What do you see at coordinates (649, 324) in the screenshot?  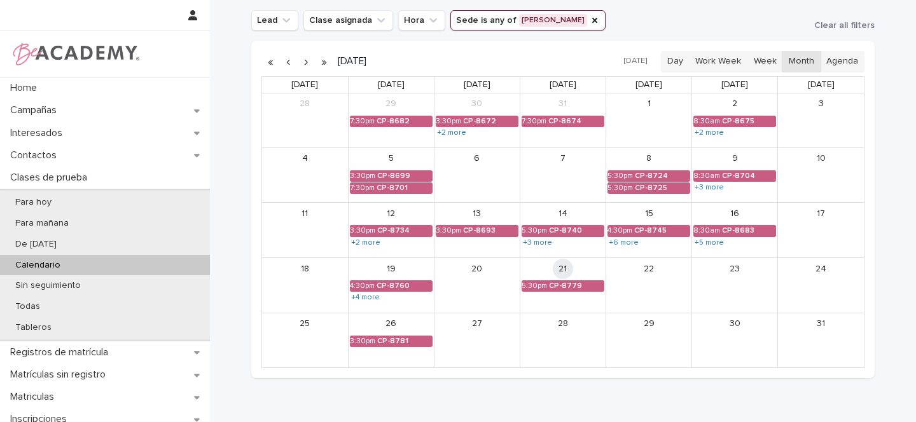 I see `a: August 29, 2025` at bounding box center [649, 324].